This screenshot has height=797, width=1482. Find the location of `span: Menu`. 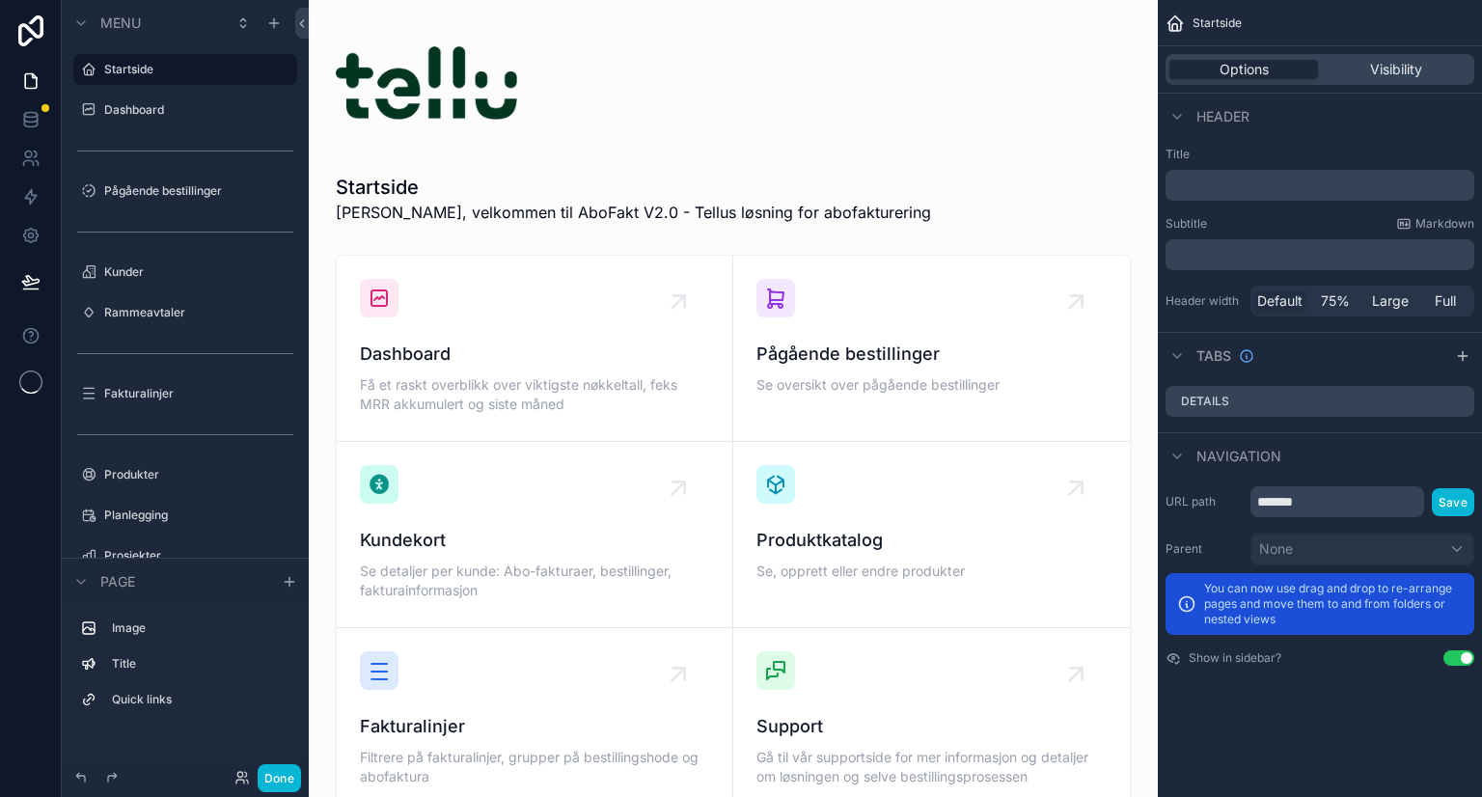

span: Menu is located at coordinates (121, 23).